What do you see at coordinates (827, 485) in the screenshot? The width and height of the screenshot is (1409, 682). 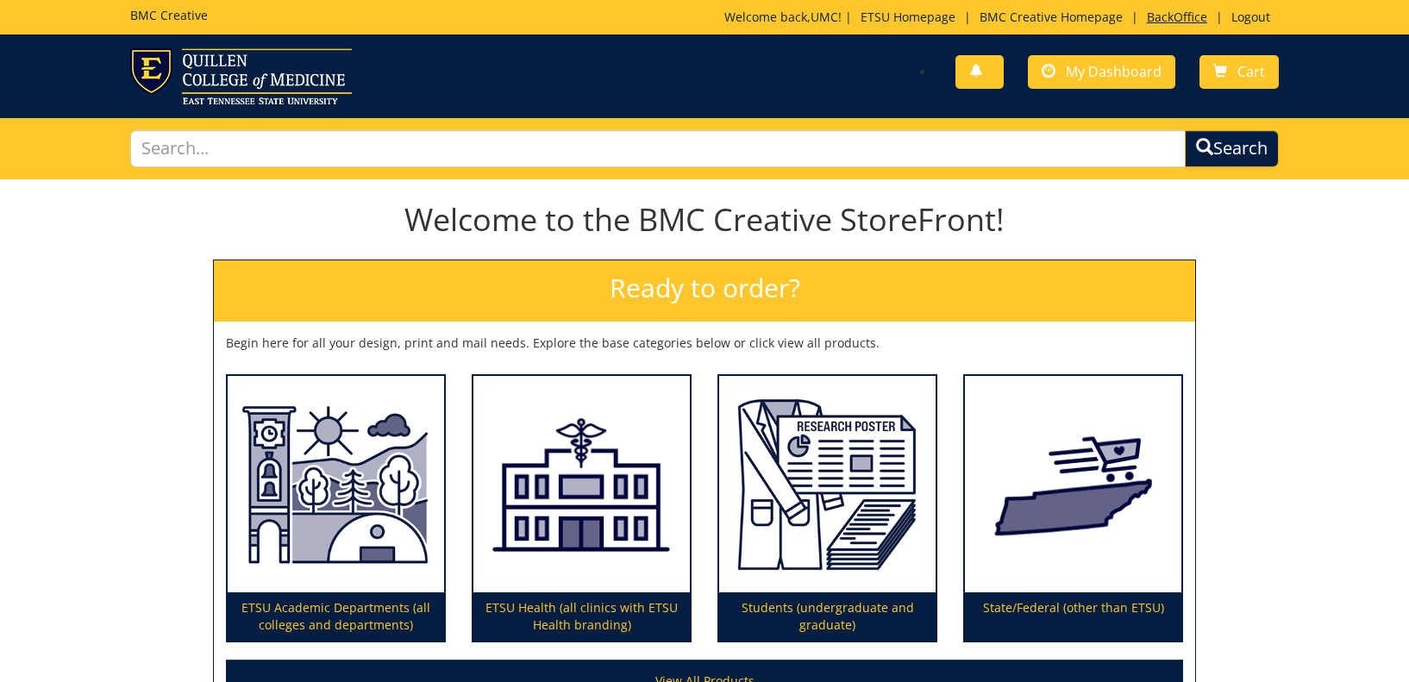 I see `img: Students (undergraduate and graduate)` at bounding box center [827, 485].